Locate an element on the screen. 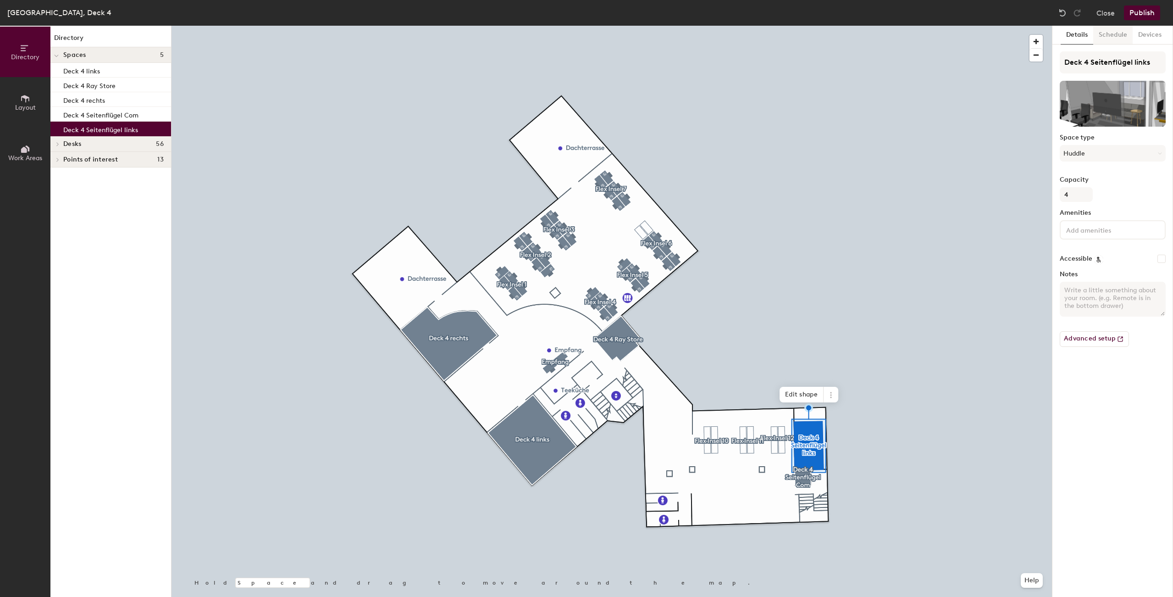  button: Publish is located at coordinates (1142, 13).